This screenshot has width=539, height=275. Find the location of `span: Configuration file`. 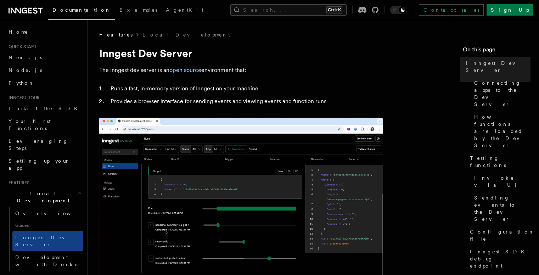

span: Configuration file is located at coordinates (502, 235).